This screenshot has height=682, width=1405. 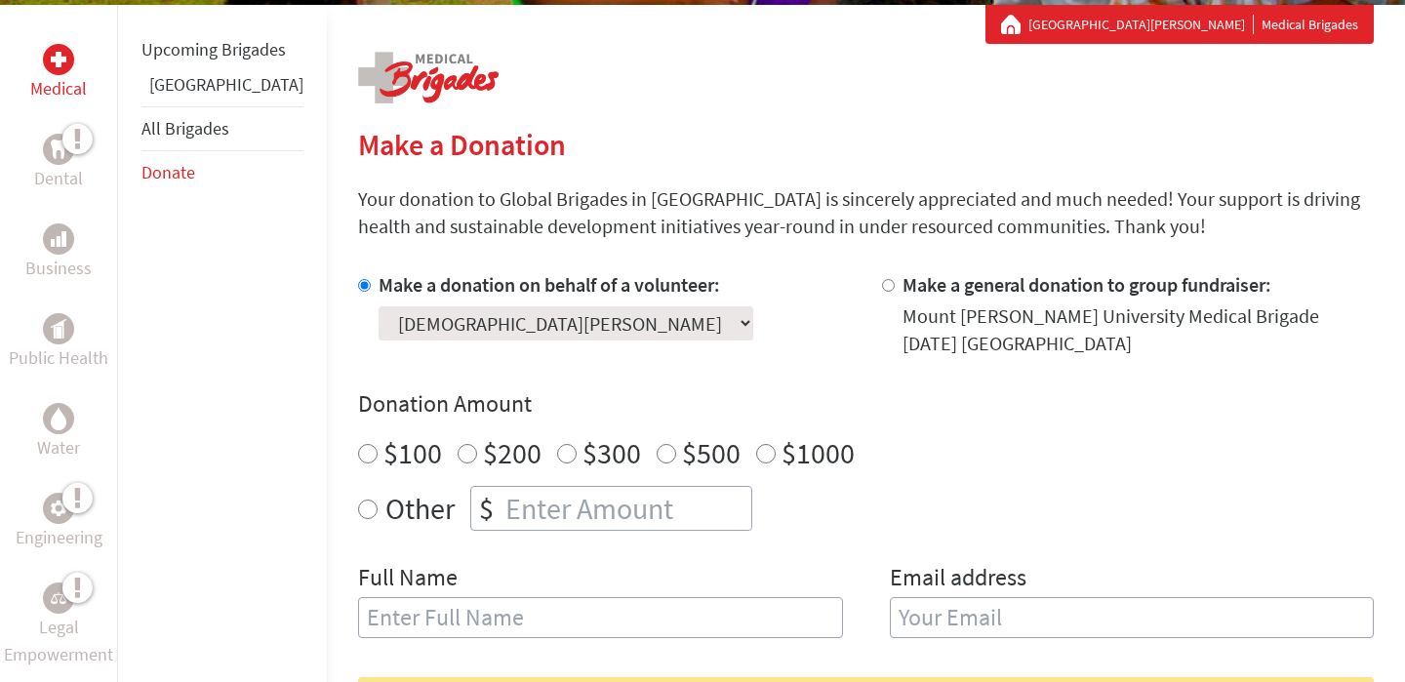 I want to click on h4: Donation Amount, so click(x=865, y=404).